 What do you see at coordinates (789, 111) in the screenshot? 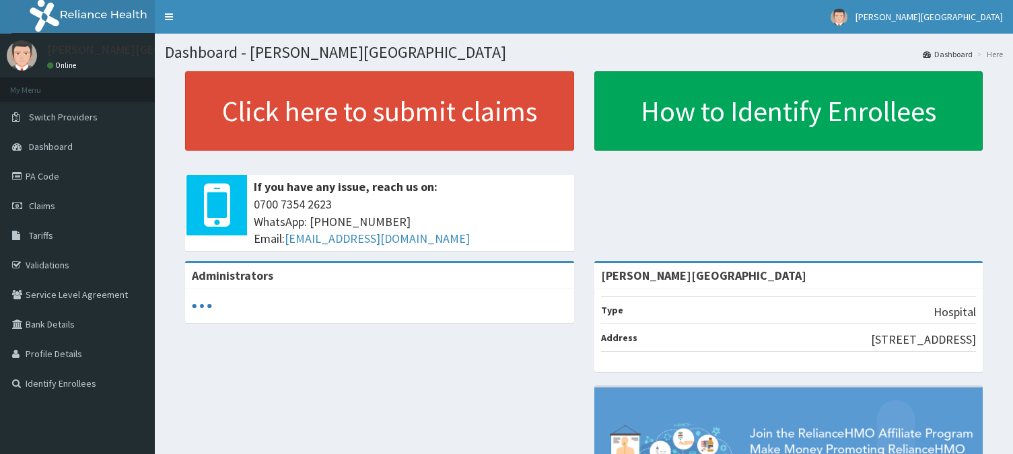
I see `a: How to Identify Enrollees` at bounding box center [789, 111].